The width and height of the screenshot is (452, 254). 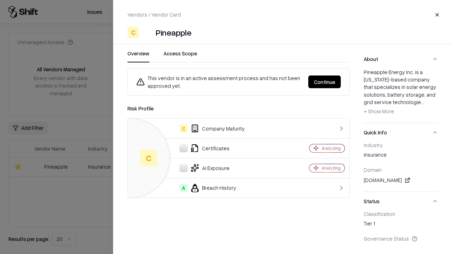 What do you see at coordinates (401, 167) in the screenshot?
I see `div: Quick Info` at bounding box center [401, 167].